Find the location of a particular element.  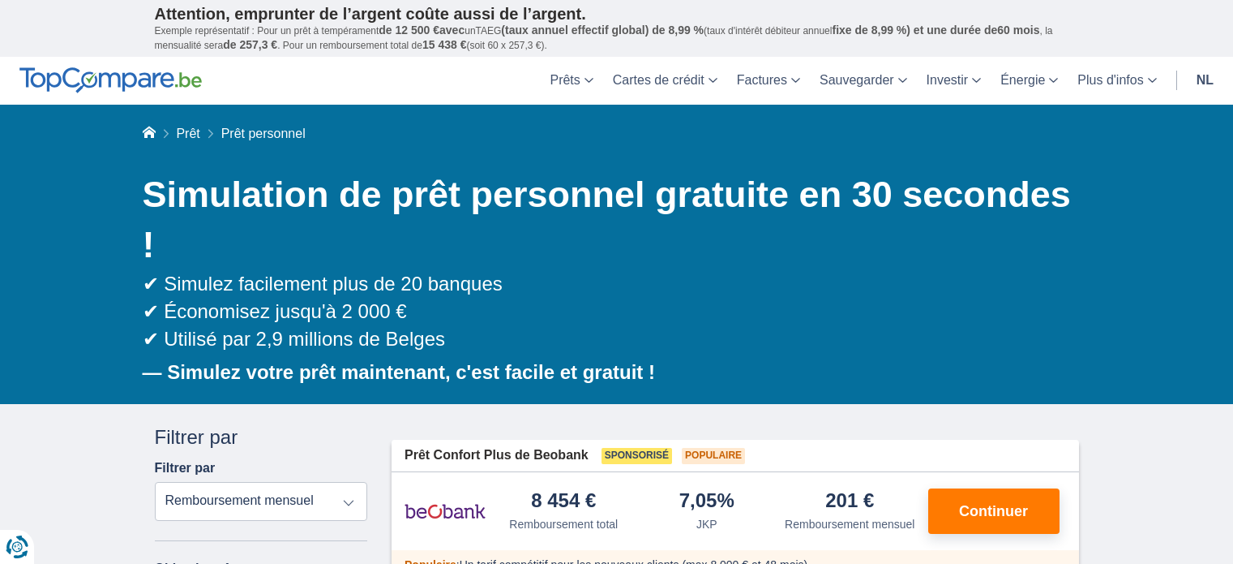

font: taux d'intérêt débiteur annuel is located at coordinates (770, 31).